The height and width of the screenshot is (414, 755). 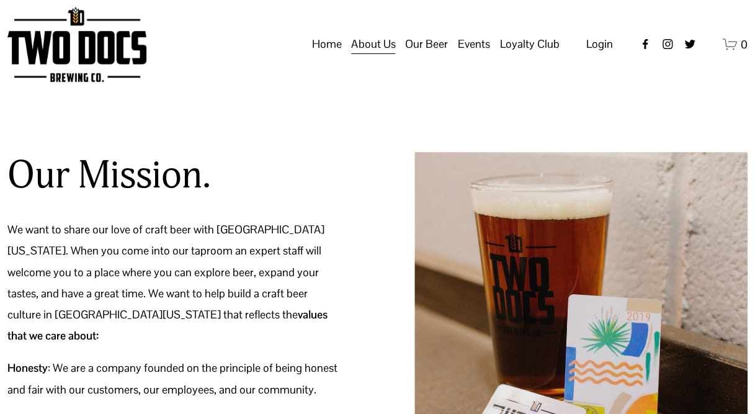 What do you see at coordinates (690, 44) in the screenshot?
I see `a: twitter-unauth` at bounding box center [690, 44].